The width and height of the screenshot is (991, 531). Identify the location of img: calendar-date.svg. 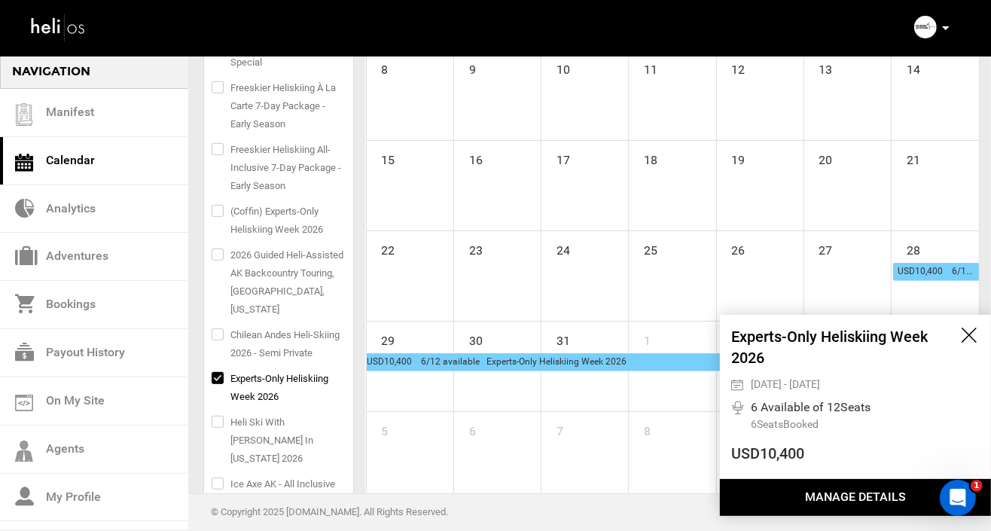
(738, 385).